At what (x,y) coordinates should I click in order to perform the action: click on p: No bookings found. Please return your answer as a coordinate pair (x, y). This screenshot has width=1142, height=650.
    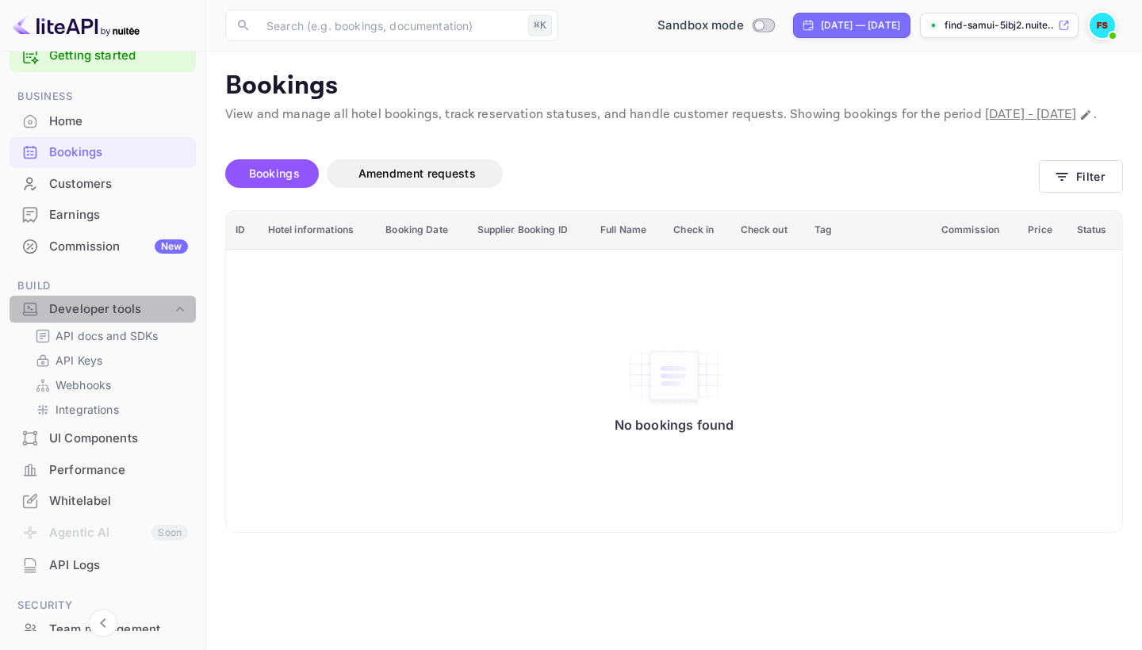
    Looking at the image, I should click on (674, 425).